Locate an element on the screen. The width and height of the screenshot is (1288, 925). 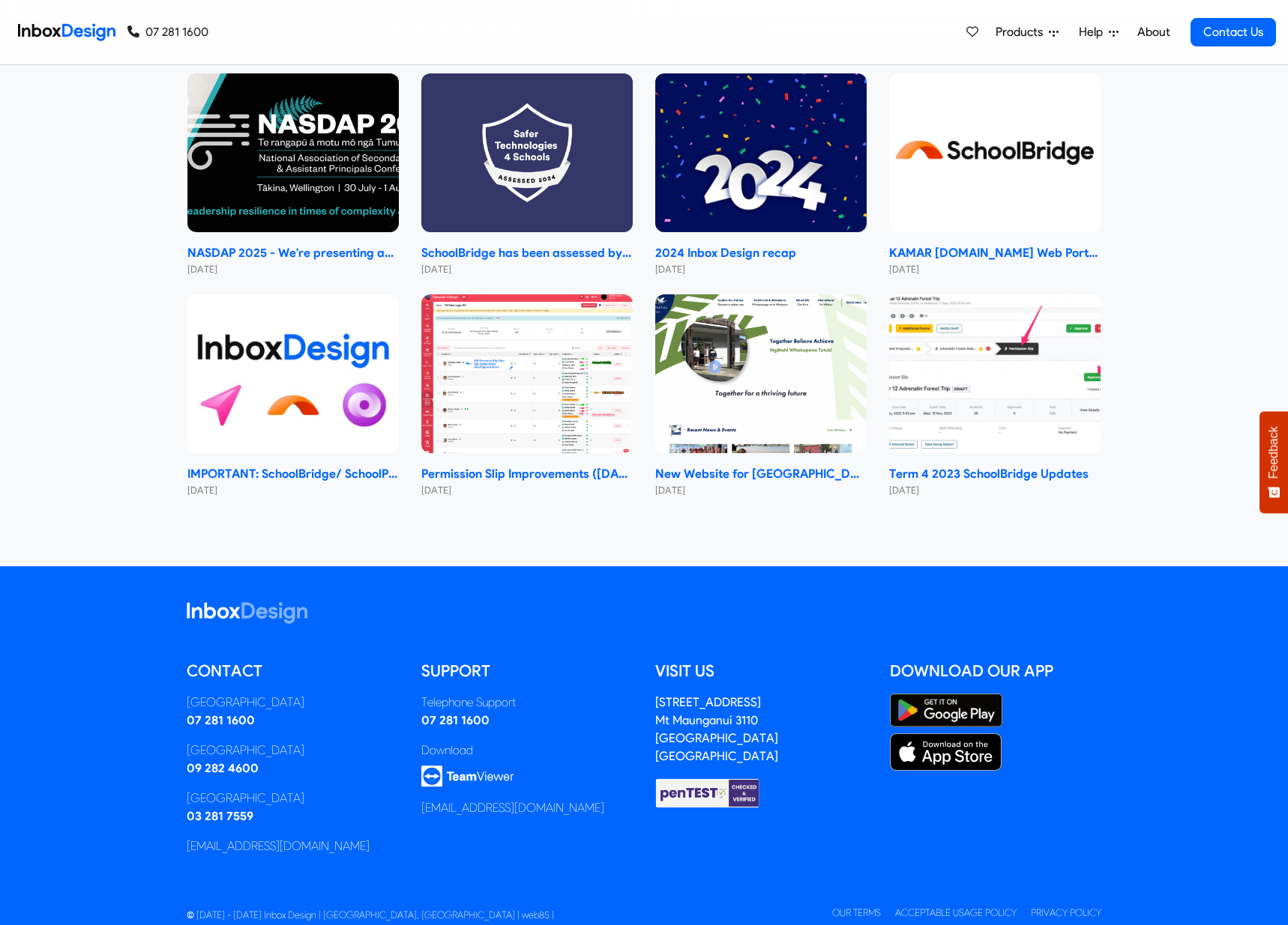
a: Help is located at coordinates (1098, 33).